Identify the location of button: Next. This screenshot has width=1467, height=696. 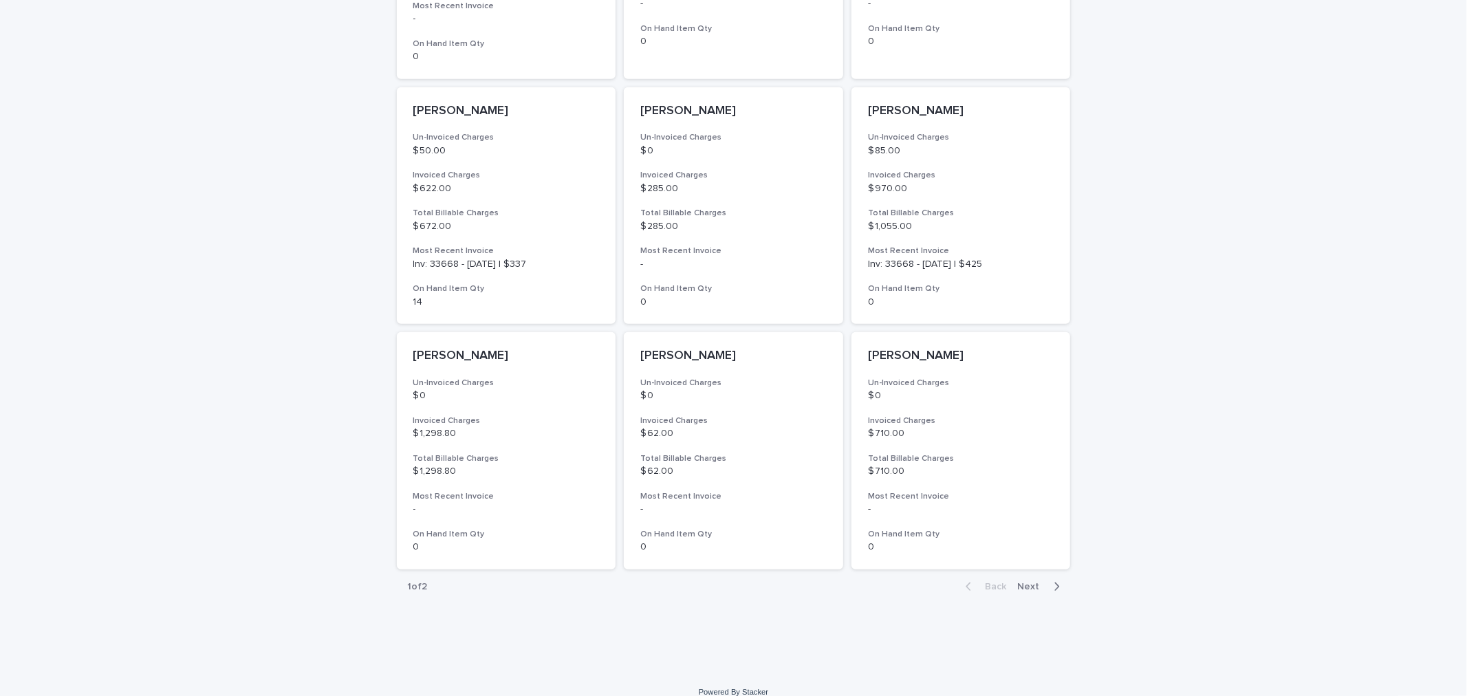
(1042, 587).